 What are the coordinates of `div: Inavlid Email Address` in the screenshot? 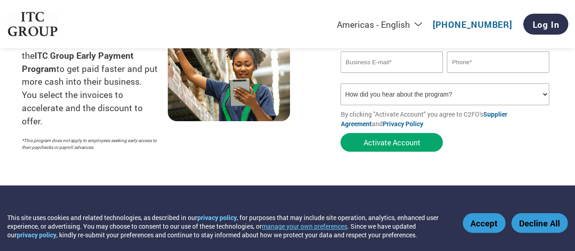 It's located at (392, 76).